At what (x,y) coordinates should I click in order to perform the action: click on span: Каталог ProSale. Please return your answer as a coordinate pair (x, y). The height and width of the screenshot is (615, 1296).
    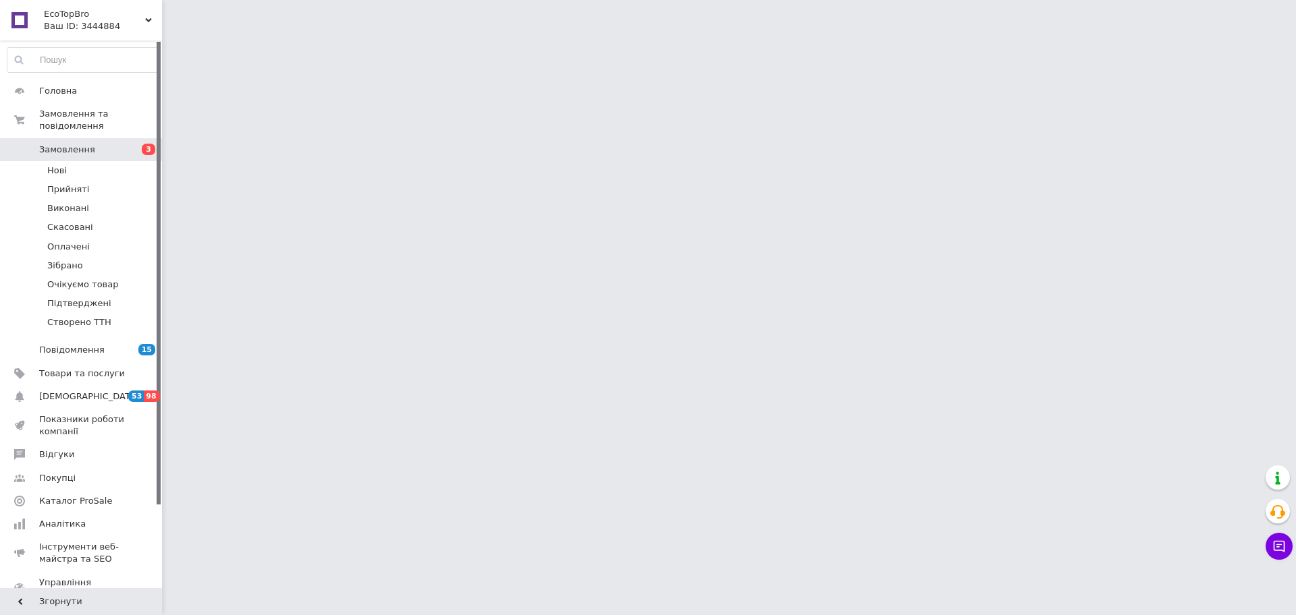
    Looking at the image, I should click on (76, 501).